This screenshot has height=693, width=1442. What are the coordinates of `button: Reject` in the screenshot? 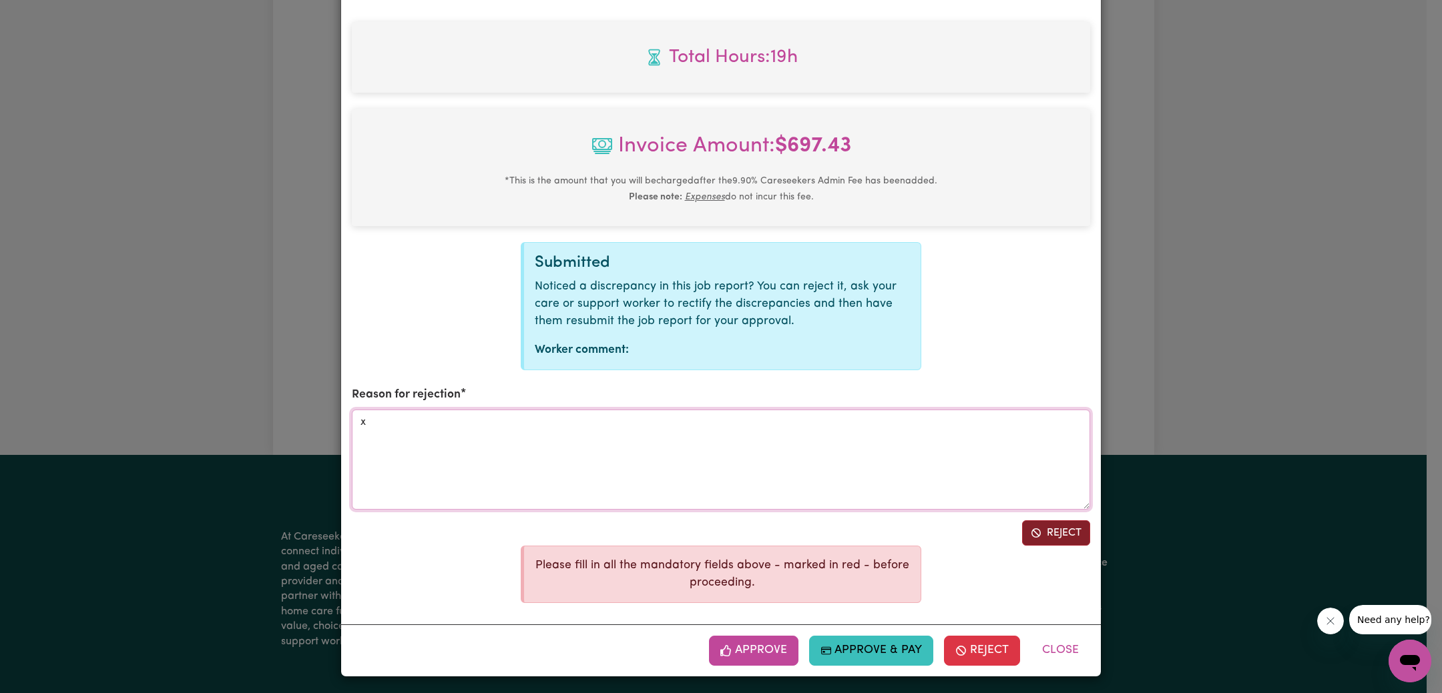 It's located at (982, 651).